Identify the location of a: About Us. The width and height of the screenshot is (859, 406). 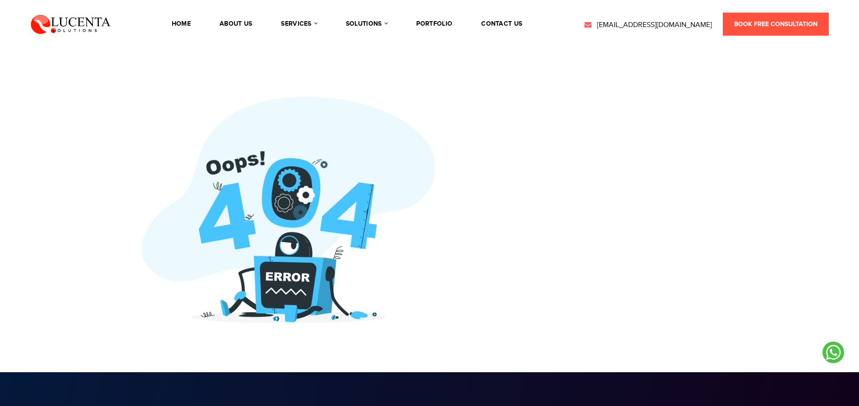
(236, 24).